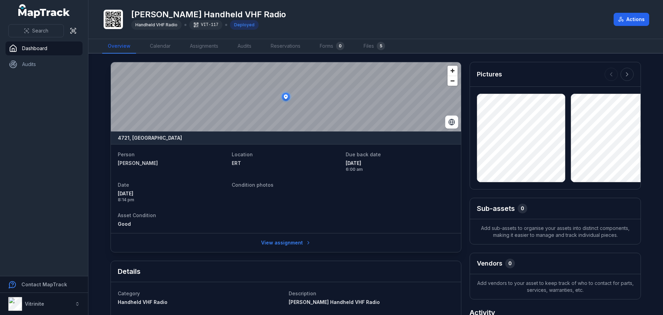 The image size is (663, 315). What do you see at coordinates (632, 19) in the screenshot?
I see `button: Actions` at bounding box center [632, 19].